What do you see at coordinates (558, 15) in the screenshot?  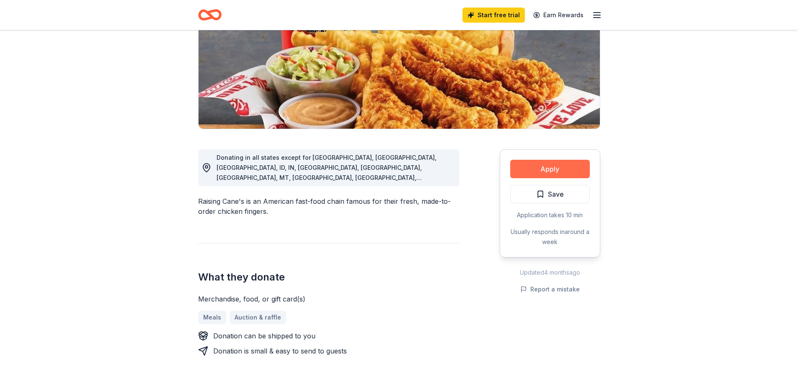 I see `a: Earn Rewards` at bounding box center [558, 15].